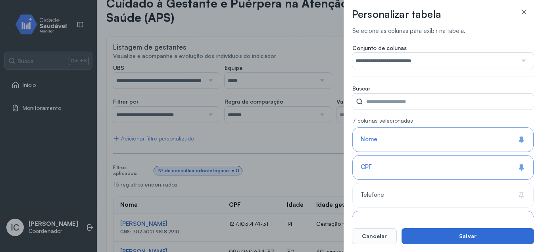  Describe the element at coordinates (374, 236) in the screenshot. I see `button: Cancelar` at that location.